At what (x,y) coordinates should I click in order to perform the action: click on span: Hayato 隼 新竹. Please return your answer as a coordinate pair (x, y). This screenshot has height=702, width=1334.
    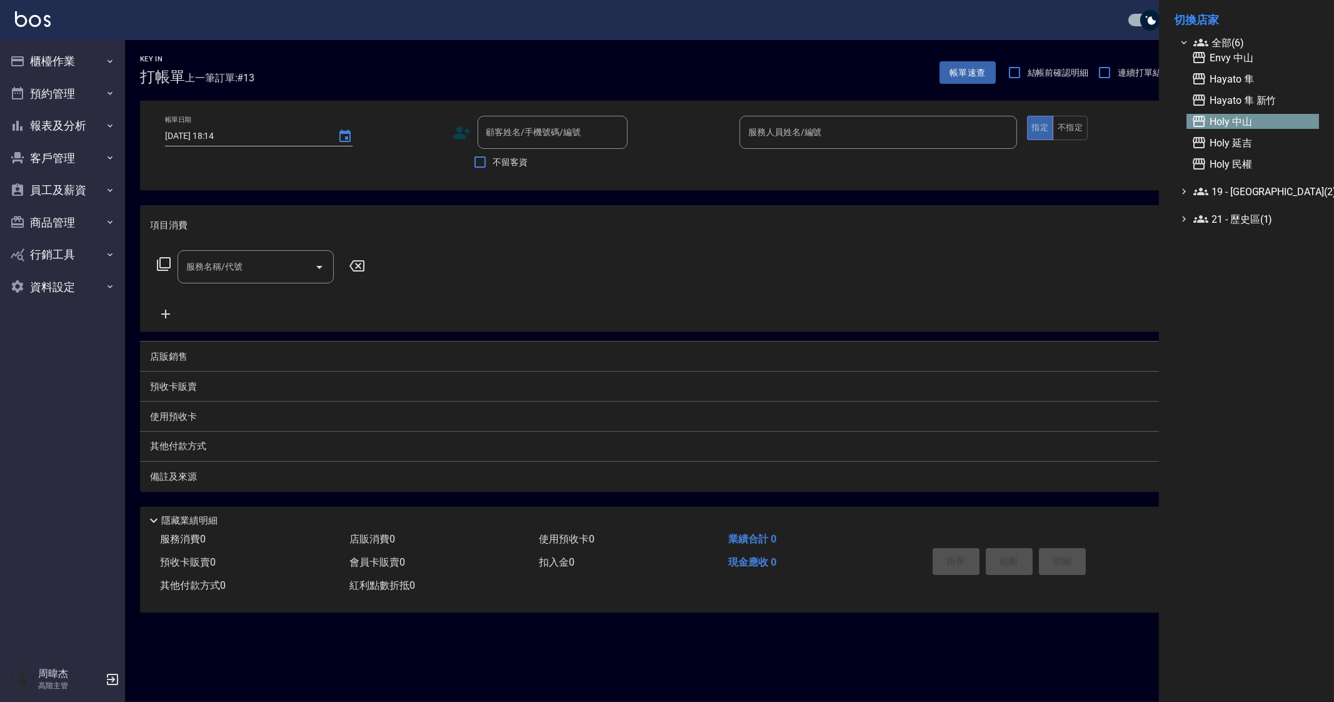
    Looking at the image, I should click on (1253, 100).